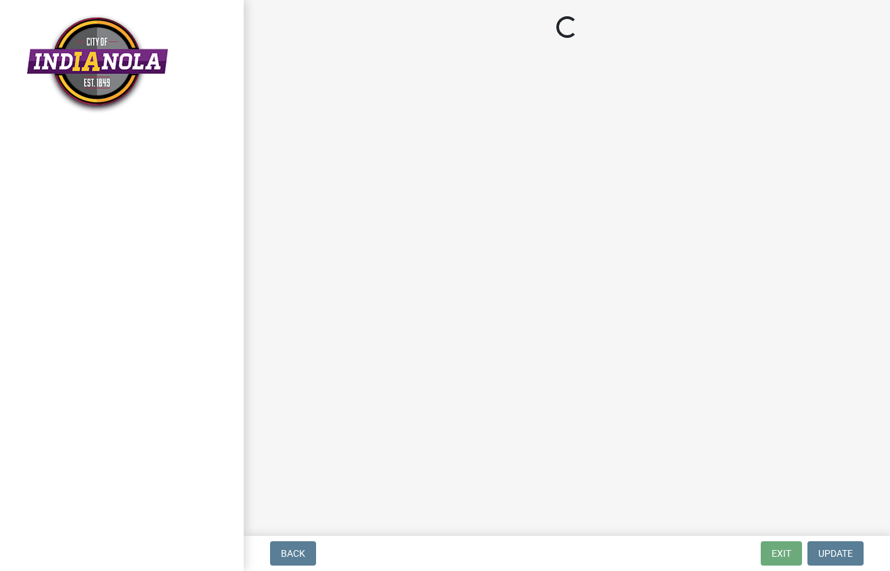 The image size is (890, 571). I want to click on button: Exit, so click(781, 554).